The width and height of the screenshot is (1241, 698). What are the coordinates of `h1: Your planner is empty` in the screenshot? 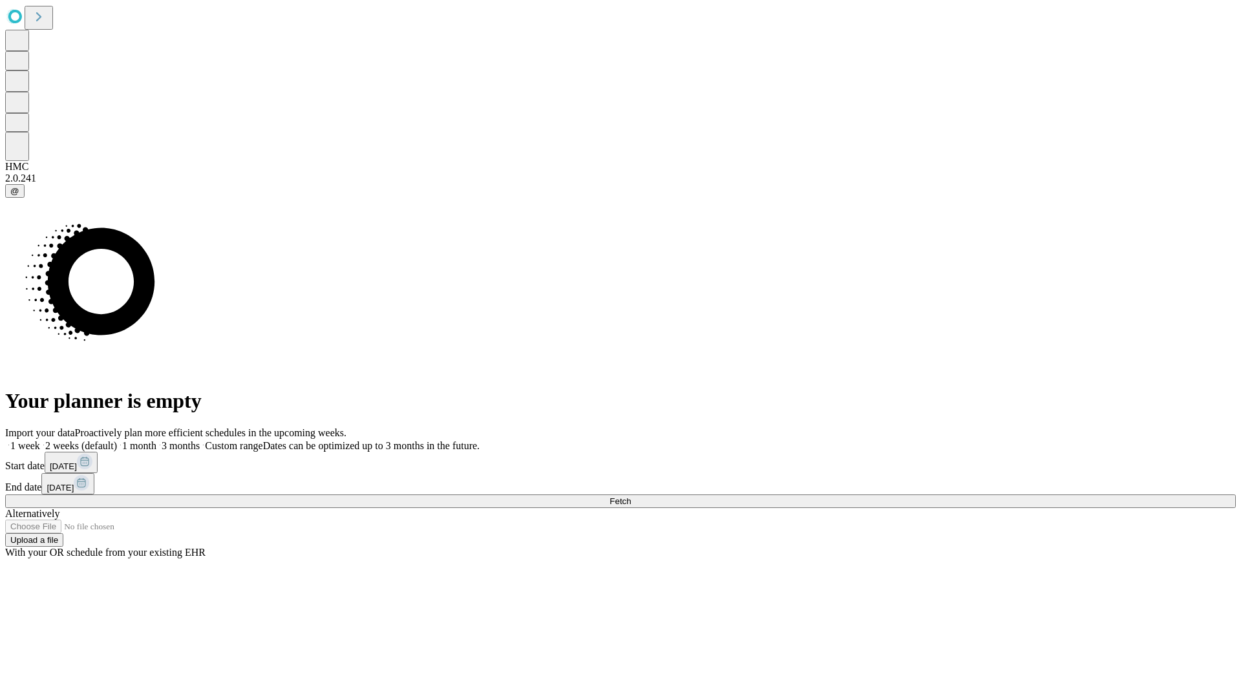 It's located at (621, 401).